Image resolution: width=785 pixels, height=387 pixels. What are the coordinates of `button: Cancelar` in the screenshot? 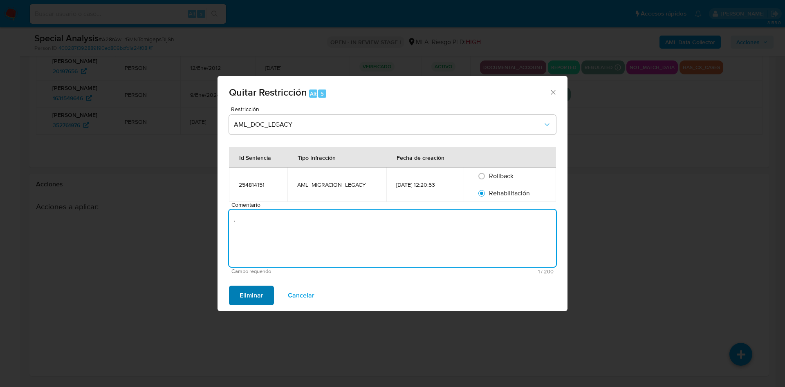 It's located at (301, 296).